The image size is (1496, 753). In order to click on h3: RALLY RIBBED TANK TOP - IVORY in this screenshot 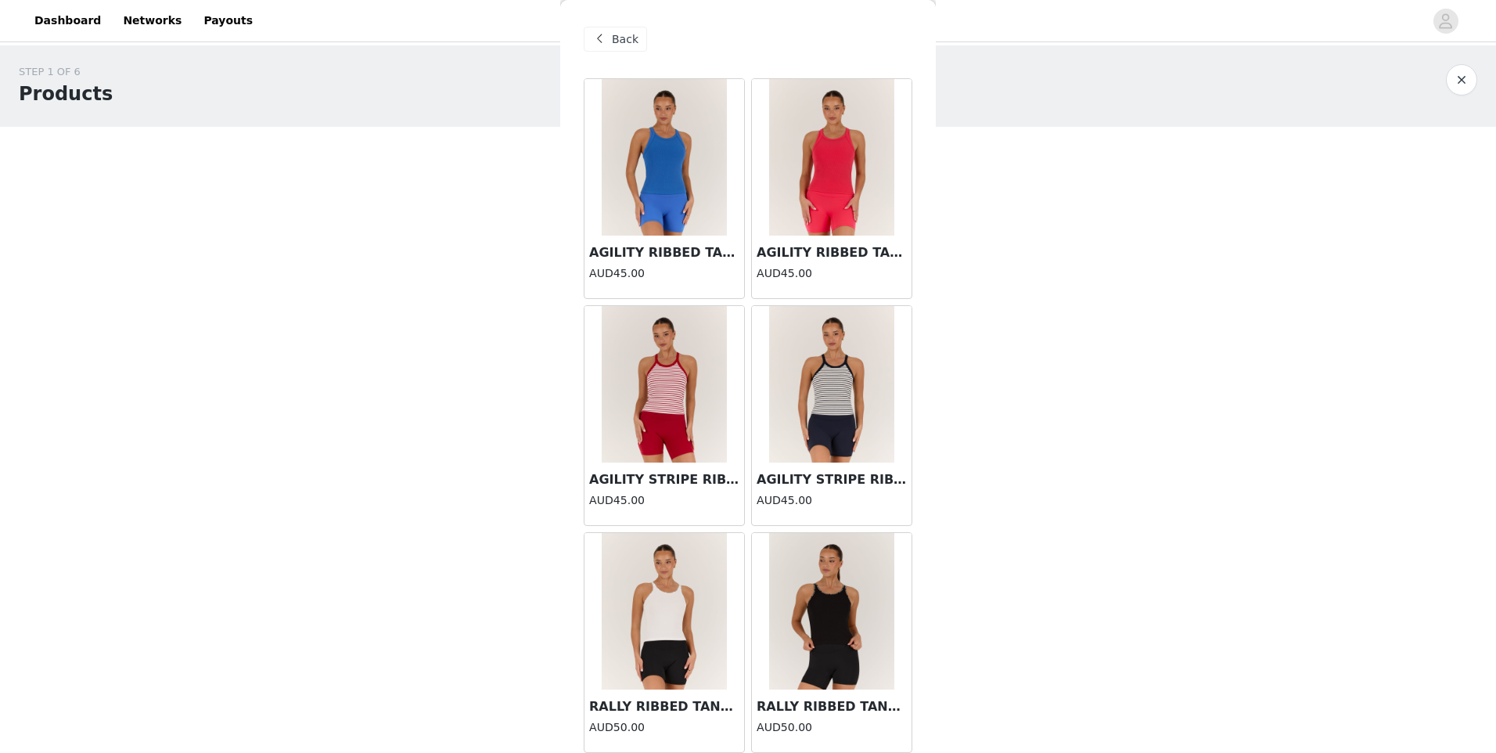, I will do `click(664, 707)`.